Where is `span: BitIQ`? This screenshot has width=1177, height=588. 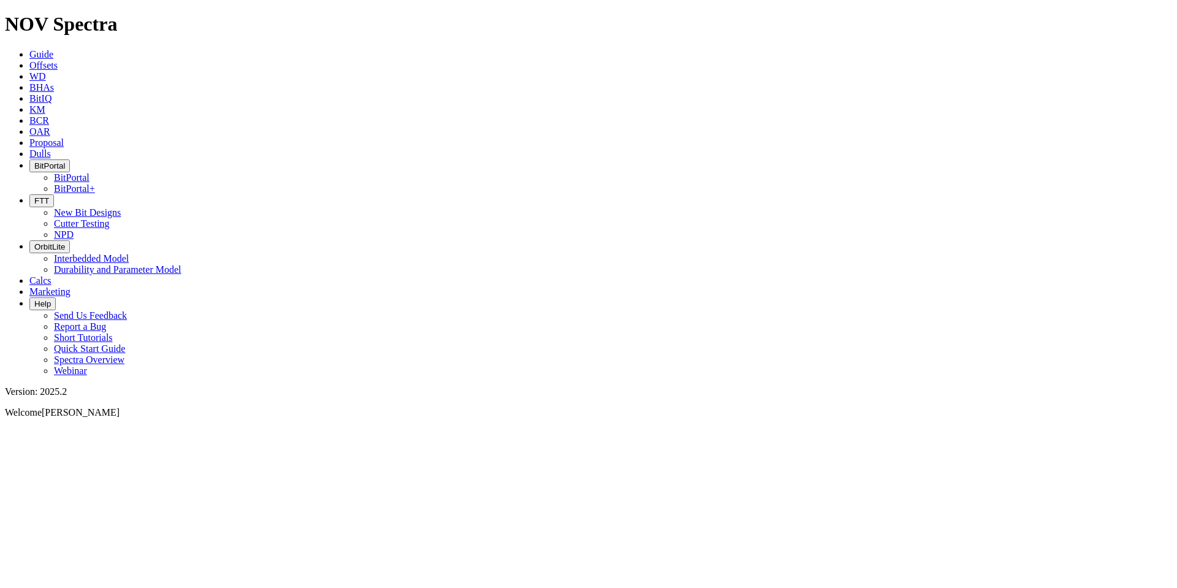 span: BitIQ is located at coordinates (40, 98).